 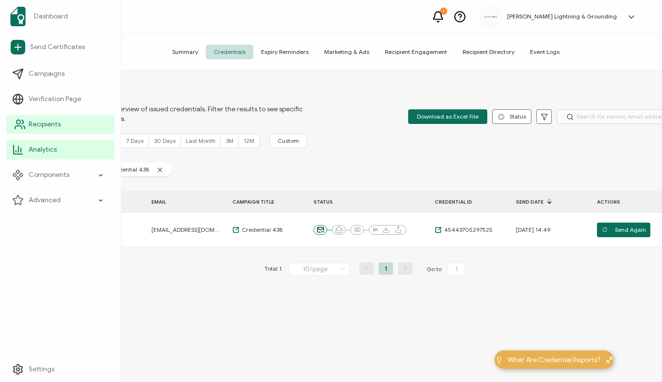 What do you see at coordinates (609, 359) in the screenshot?
I see `img: minimize-icon.svg` at bounding box center [609, 359].